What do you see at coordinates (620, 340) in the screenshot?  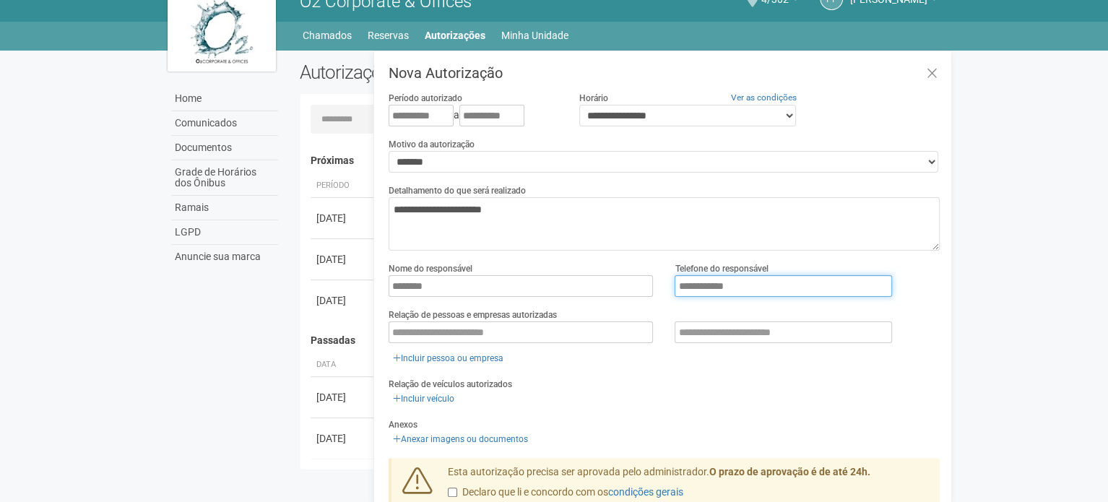 I see `h4: Passadas` at bounding box center [620, 340].